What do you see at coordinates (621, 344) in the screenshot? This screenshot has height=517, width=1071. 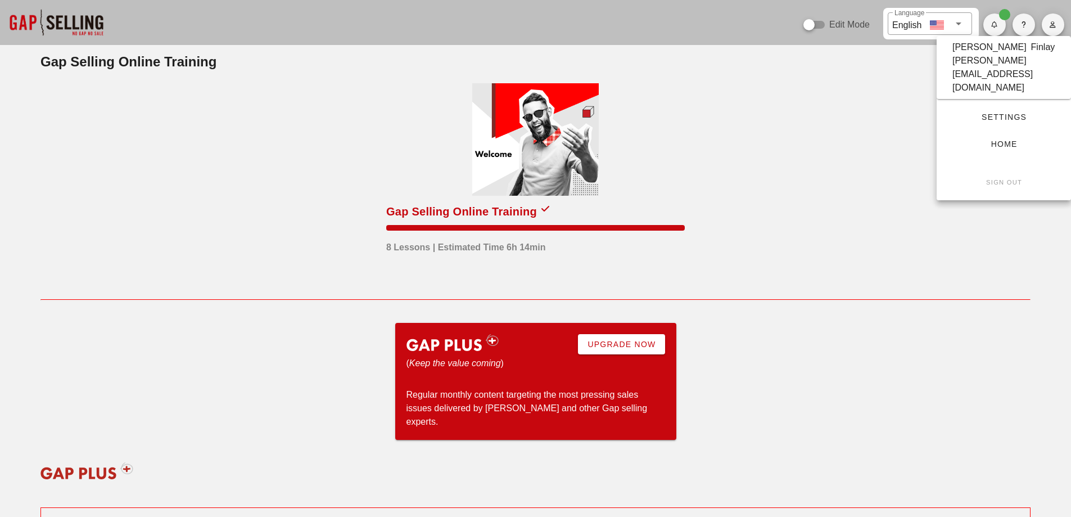 I see `a: Upgrade Now` at bounding box center [621, 344].